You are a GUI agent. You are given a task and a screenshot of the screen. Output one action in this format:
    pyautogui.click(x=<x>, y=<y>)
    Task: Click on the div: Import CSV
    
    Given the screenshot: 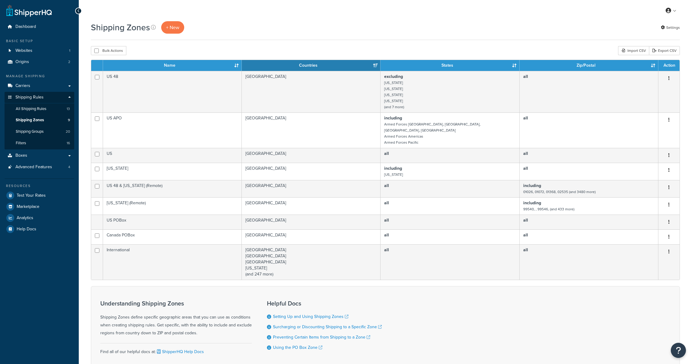 What is the action you would take?
    pyautogui.click(x=633, y=51)
    